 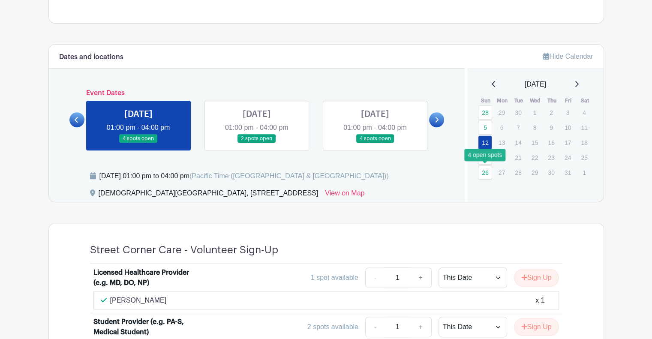 What do you see at coordinates (486, 101) in the screenshot?
I see `th: Sun` at bounding box center [486, 101].